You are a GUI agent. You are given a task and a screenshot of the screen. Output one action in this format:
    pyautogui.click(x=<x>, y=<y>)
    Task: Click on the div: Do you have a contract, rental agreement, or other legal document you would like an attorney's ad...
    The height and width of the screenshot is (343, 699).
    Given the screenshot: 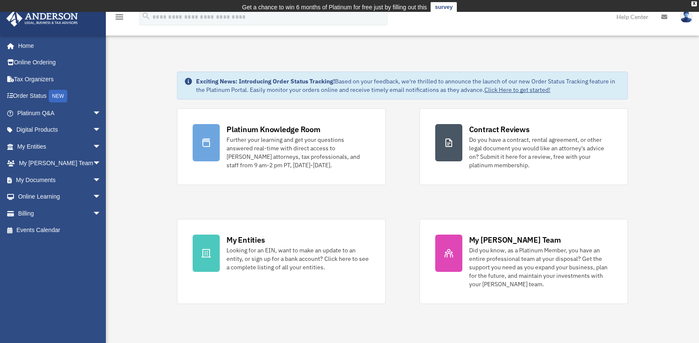 What is the action you would take?
    pyautogui.click(x=541, y=152)
    